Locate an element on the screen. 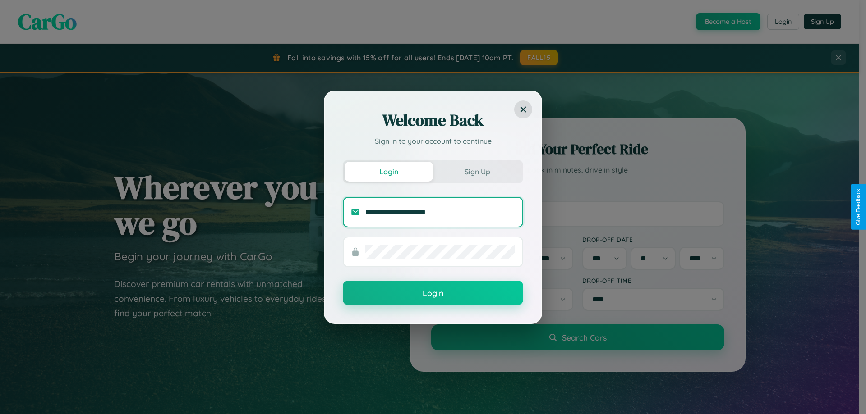 The height and width of the screenshot is (414, 866). div: Give Feedback is located at coordinates (858, 207).